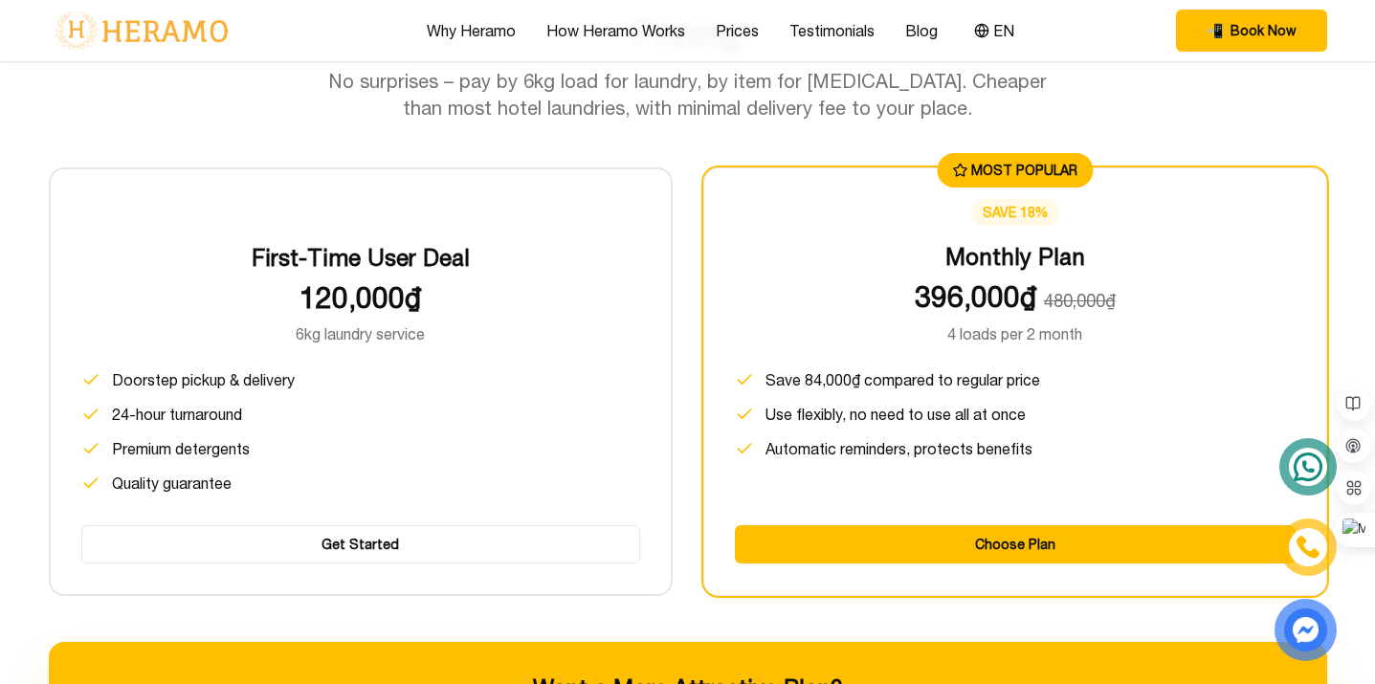  I want to click on span: Save 84,000₫ compared to regular price, so click(903, 380).